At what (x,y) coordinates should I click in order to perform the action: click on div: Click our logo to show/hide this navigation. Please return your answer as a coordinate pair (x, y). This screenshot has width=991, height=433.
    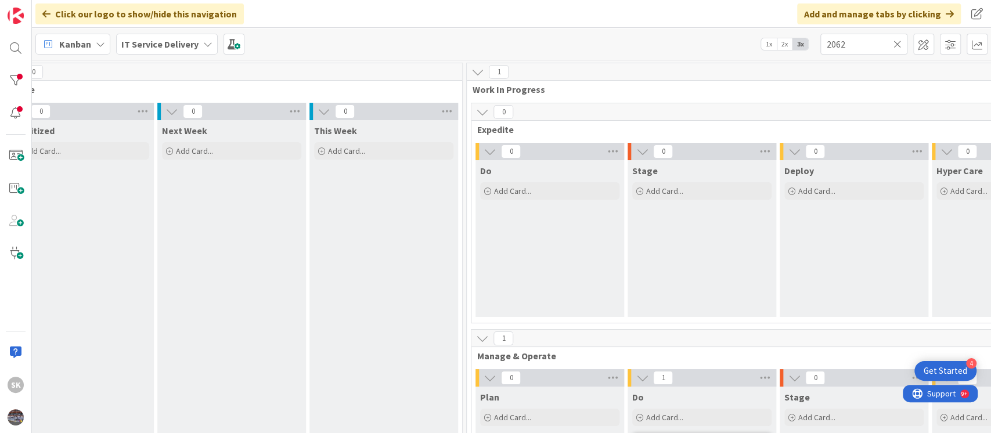
    Looking at the image, I should click on (139, 14).